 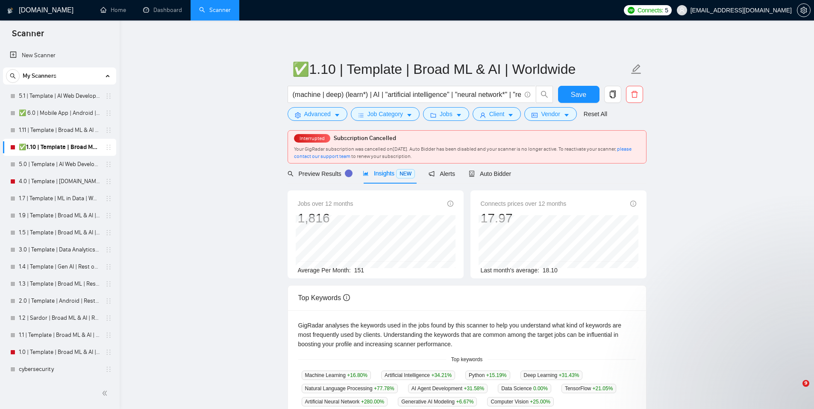 I want to click on a: 3.0 | Template | Data Analytics | World Wide, so click(x=59, y=250).